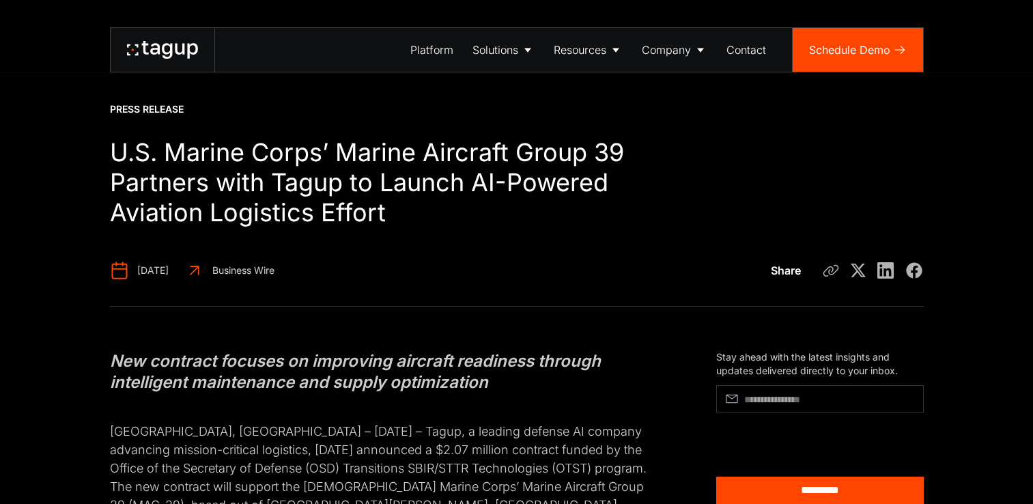  Describe the element at coordinates (857, 50) in the screenshot. I see `a: Schedule Demo` at that location.